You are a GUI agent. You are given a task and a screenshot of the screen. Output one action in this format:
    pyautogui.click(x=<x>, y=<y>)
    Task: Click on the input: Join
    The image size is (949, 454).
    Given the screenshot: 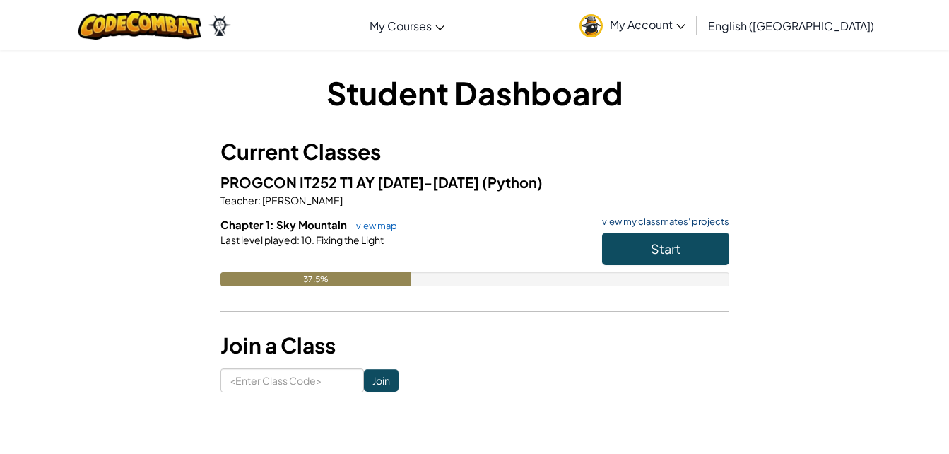 What is the action you would take?
    pyautogui.click(x=381, y=380)
    